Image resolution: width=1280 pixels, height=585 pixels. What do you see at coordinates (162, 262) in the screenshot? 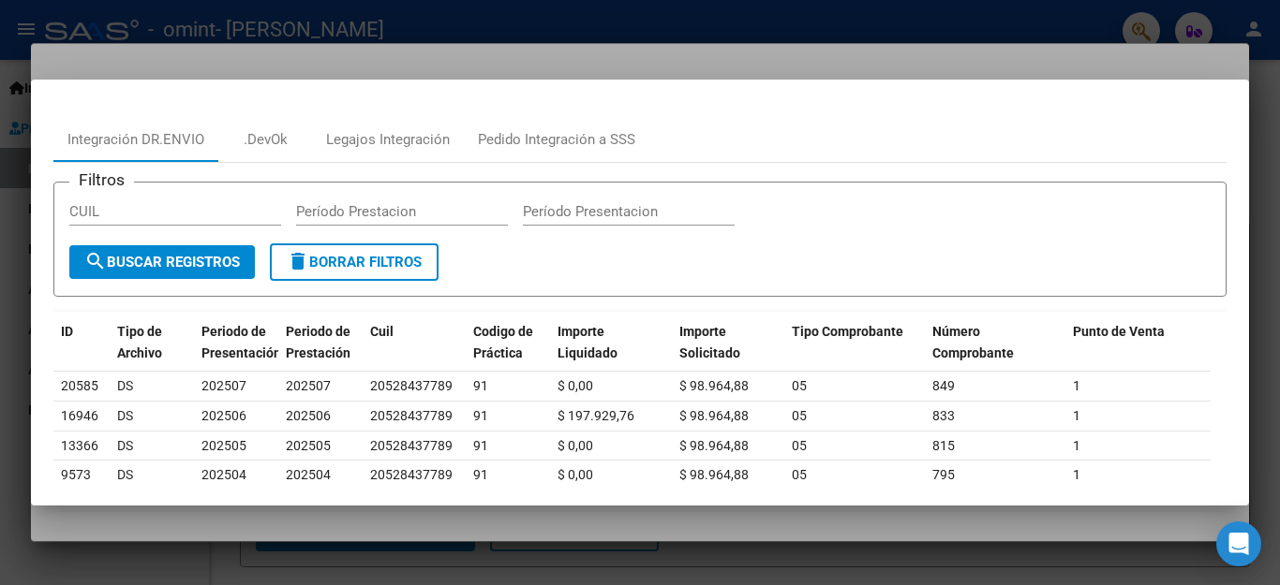
I see `button: Buscar Registros` at bounding box center [162, 262].